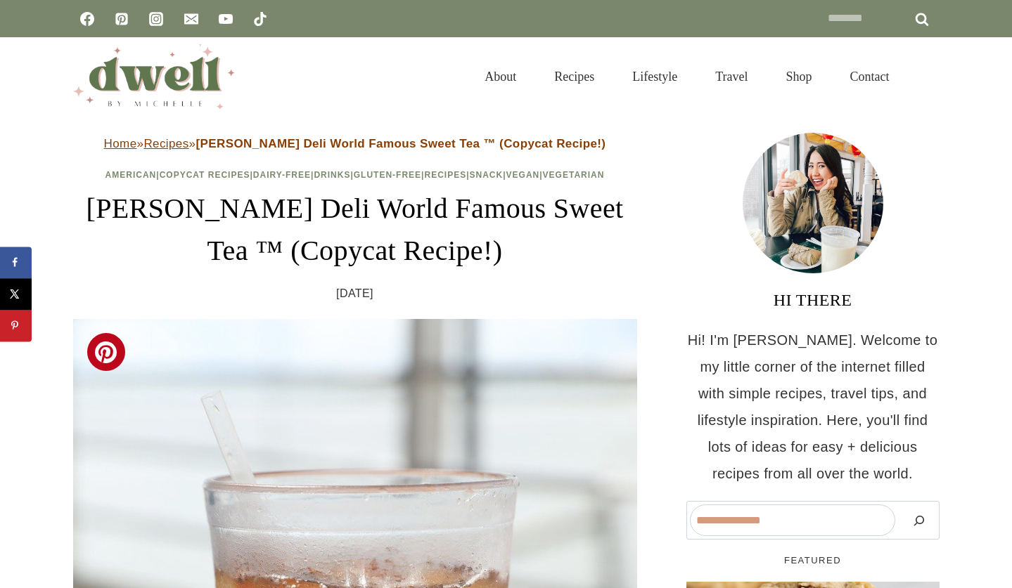  Describe the element at coordinates (500, 77) in the screenshot. I see `a: About` at that location.